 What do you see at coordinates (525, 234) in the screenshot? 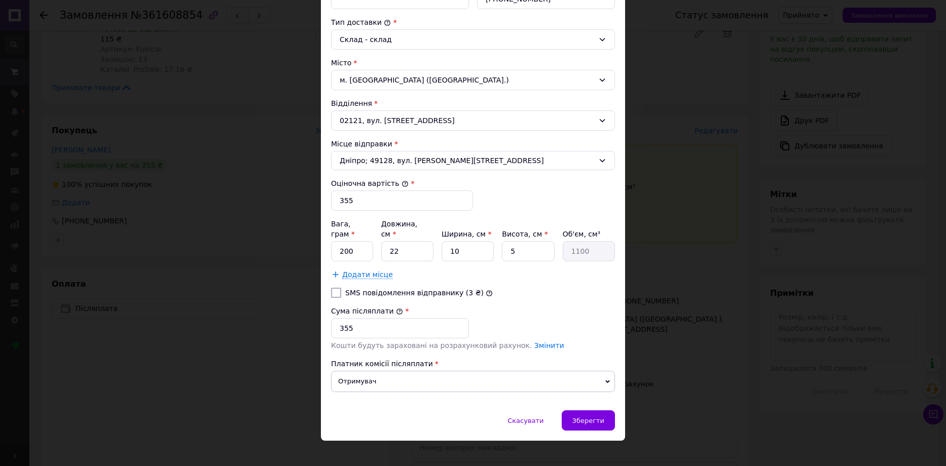
I see `label: Висота, см` at bounding box center [525, 234].